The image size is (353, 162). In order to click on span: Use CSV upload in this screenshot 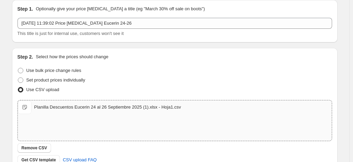, I will do `click(43, 89)`.